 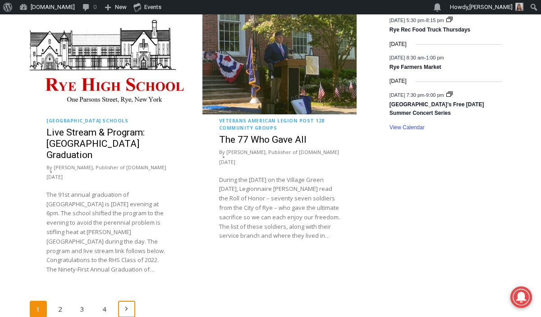 What do you see at coordinates (279, 63) in the screenshot?
I see `a: (PHOTO: Legionnaire Terry McCartney reading the Roll of Honor - seventy seven soldiers from the C...` at bounding box center [279, 63].